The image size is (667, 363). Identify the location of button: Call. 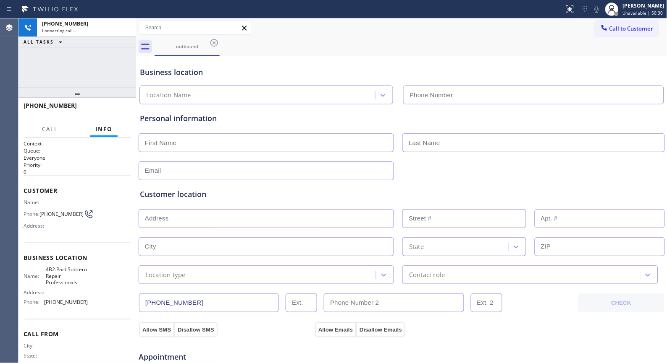
(50, 129).